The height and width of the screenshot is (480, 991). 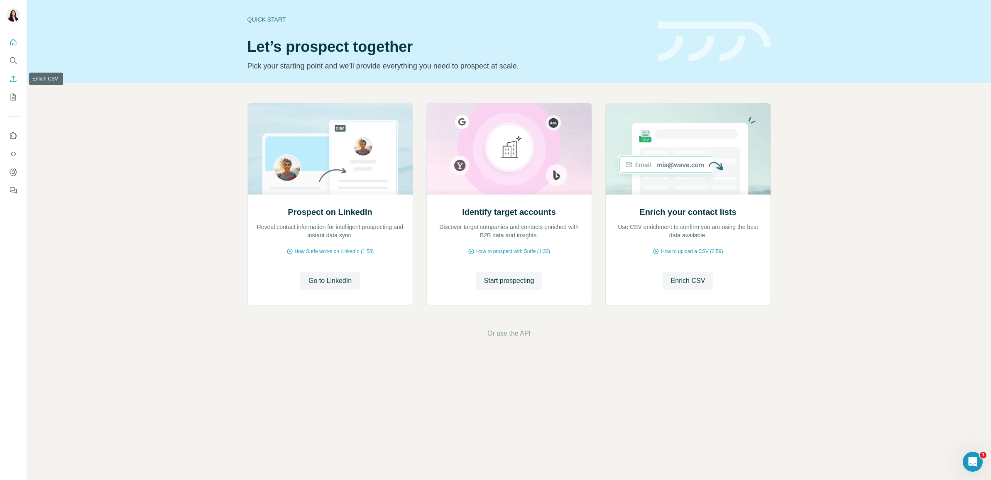 What do you see at coordinates (13, 172) in the screenshot?
I see `button: Dashboard` at bounding box center [13, 172].